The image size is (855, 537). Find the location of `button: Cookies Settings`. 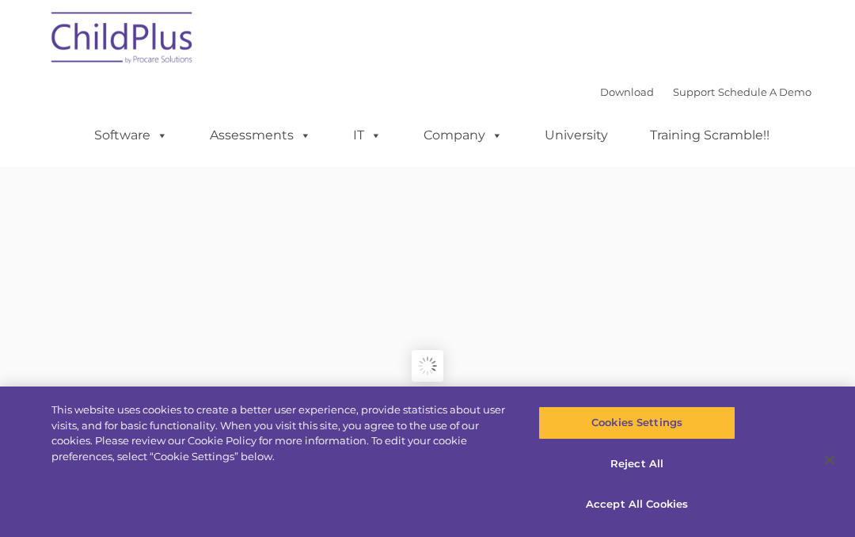

button: Cookies Settings is located at coordinates (637, 423).